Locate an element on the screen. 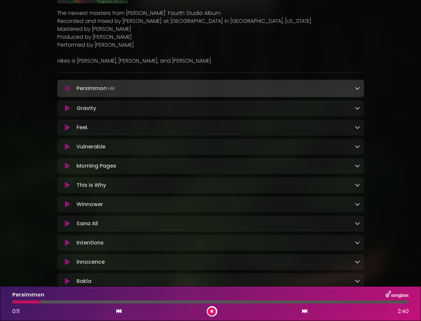 Image resolution: width=421 pixels, height=321 pixels. p: Gravity is located at coordinates (86, 108).